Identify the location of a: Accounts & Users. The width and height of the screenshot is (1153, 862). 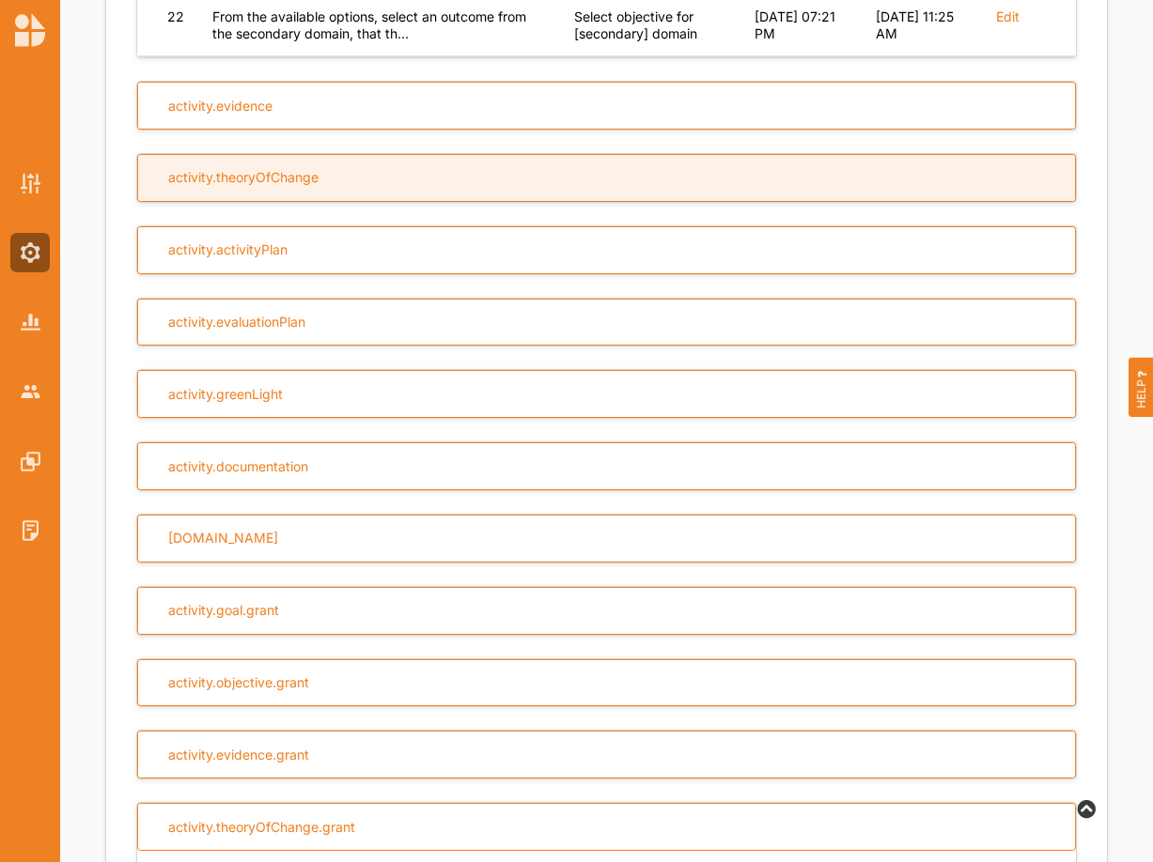
(30, 392).